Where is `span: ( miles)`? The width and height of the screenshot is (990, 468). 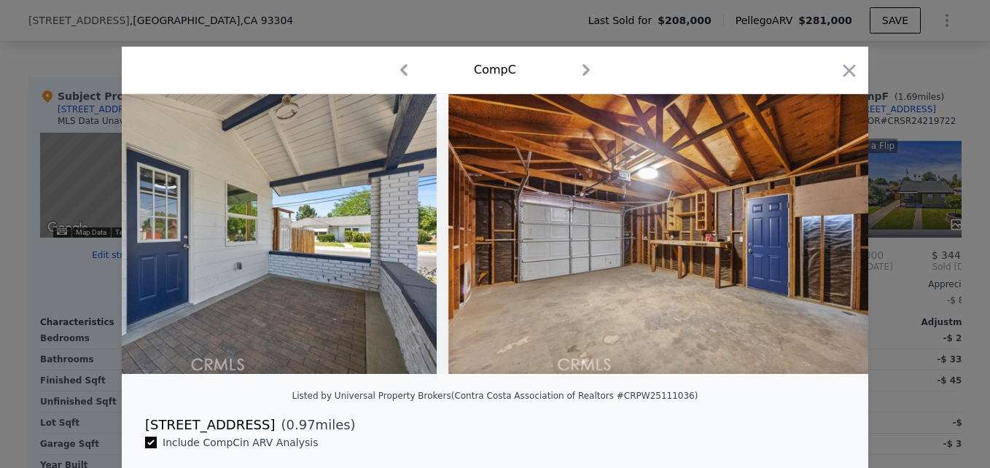 span: ( miles) is located at coordinates (315, 425).